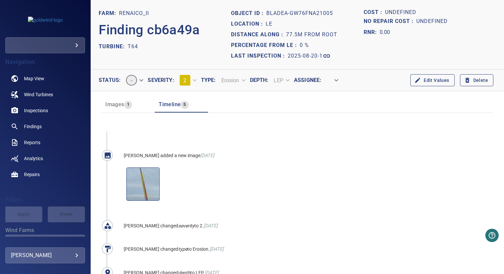 The width and height of the screenshot is (504, 274). I want to click on span: Projected additional costs incurred by waiting 1 year to repair. This is a function of possible i..., so click(390, 21).